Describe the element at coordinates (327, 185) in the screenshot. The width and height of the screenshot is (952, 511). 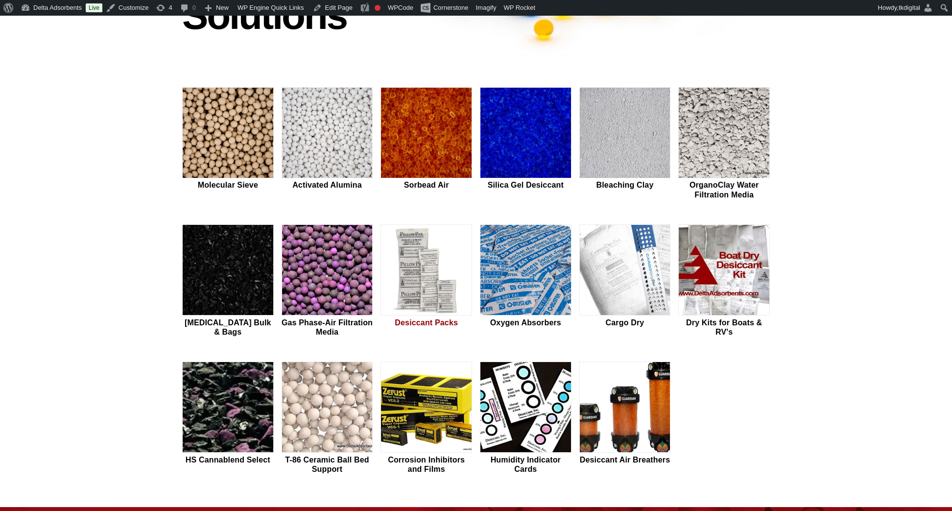
I see `h2: Activated Alumina` at that location.